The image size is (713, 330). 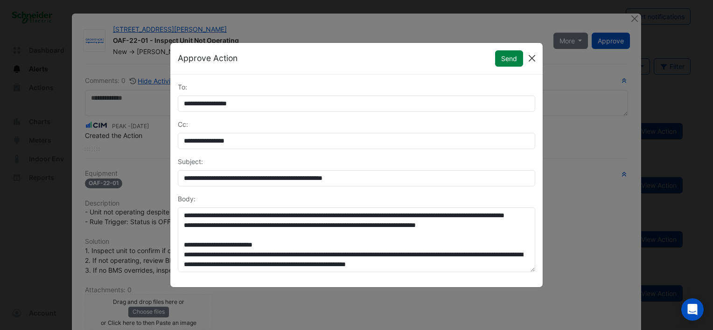 What do you see at coordinates (183, 124) in the screenshot?
I see `label: Cc:` at bounding box center [183, 124].